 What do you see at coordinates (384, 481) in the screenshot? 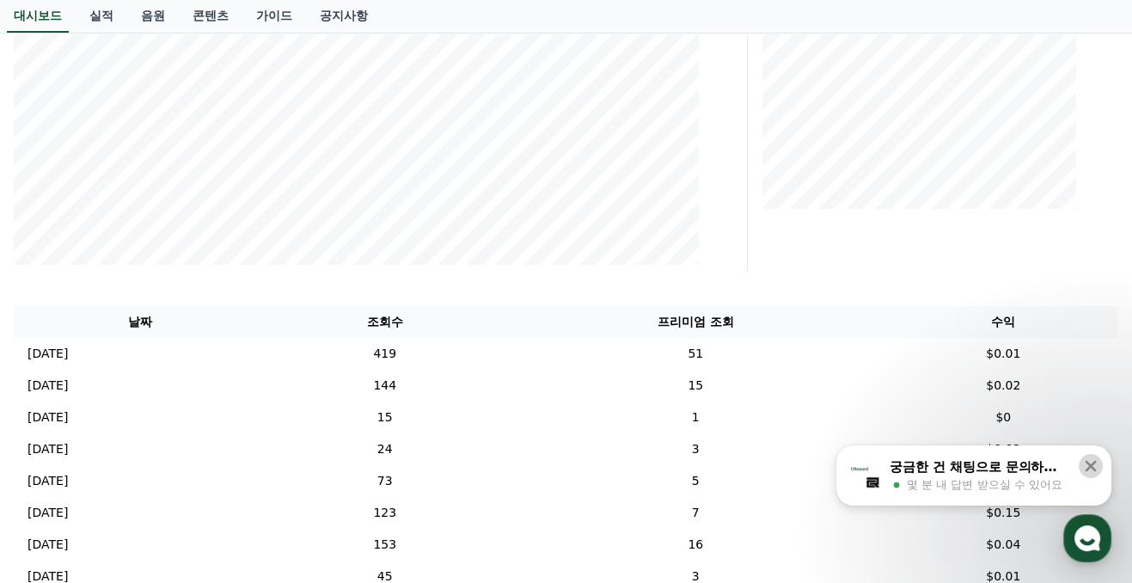
I see `td: 73` at bounding box center [384, 481].